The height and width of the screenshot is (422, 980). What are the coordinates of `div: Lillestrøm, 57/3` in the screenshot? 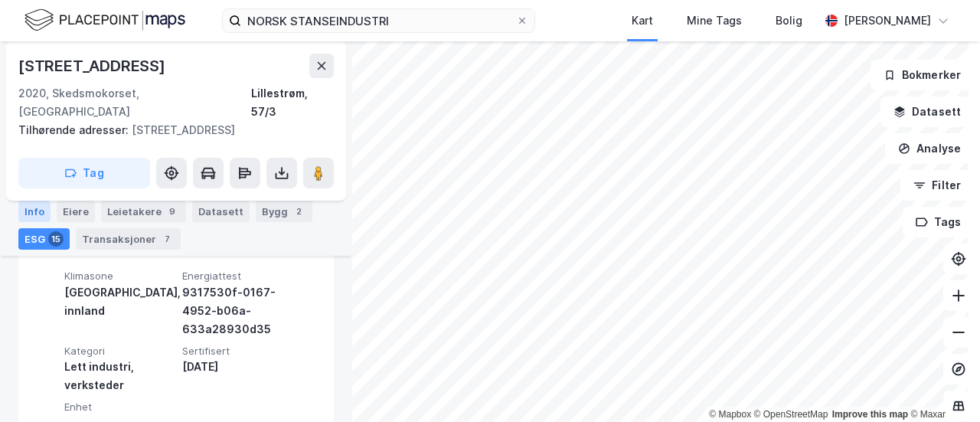 It's located at (293, 103).